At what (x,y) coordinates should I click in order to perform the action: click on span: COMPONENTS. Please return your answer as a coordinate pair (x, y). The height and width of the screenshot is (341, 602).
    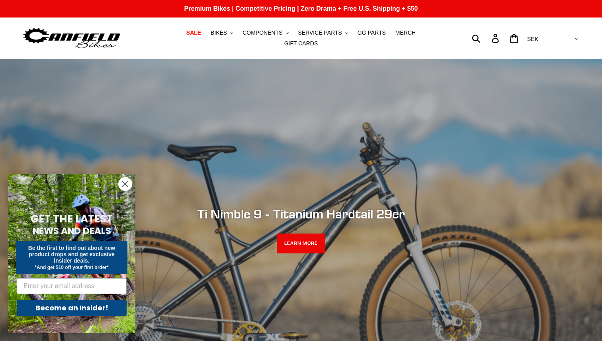
    Looking at the image, I should click on (263, 33).